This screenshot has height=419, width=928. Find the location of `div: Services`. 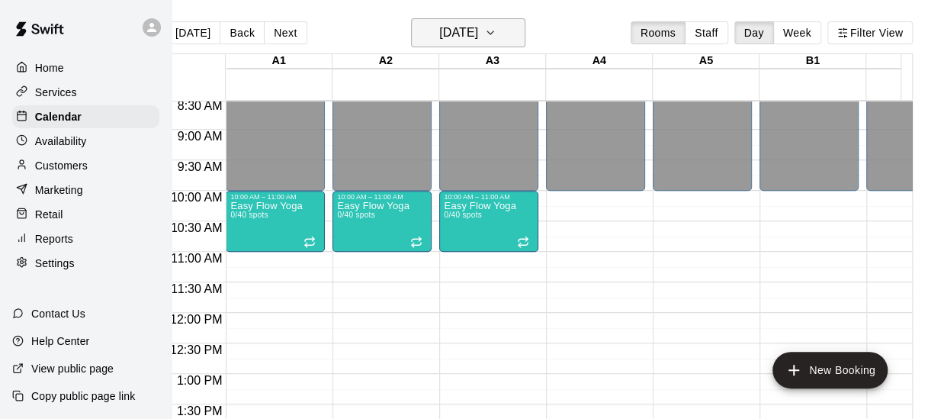

div: Services is located at coordinates (85, 92).